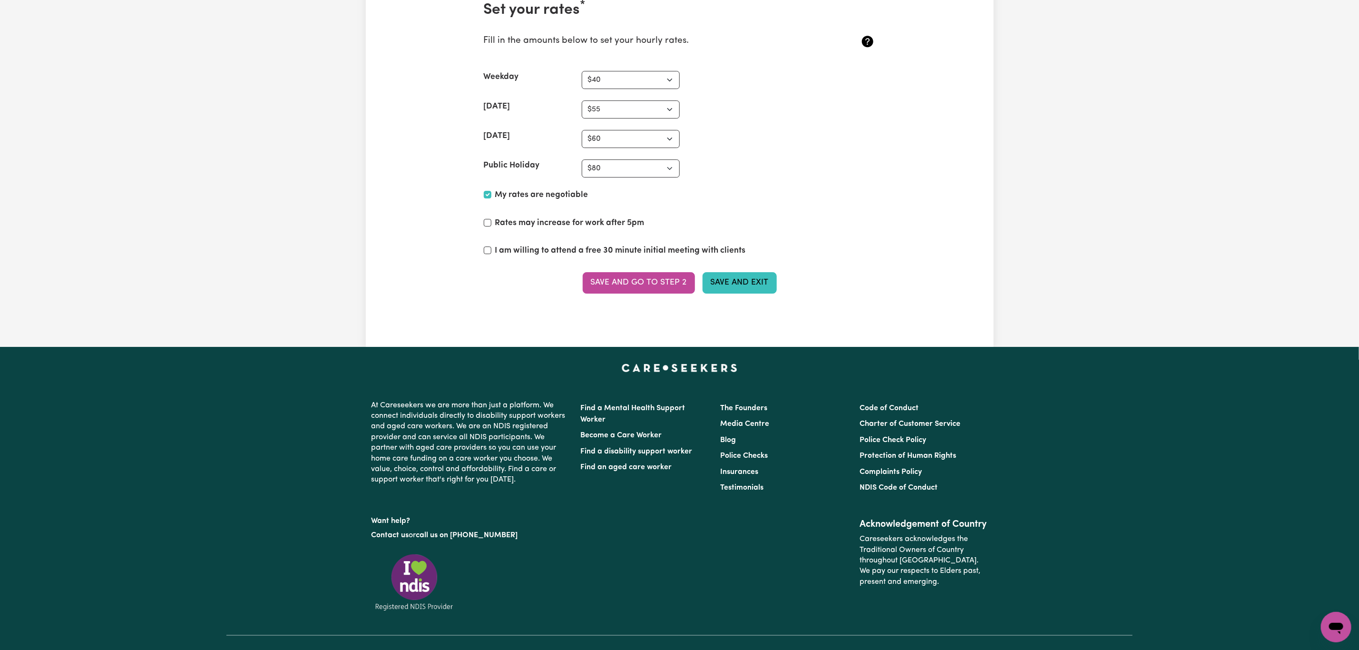  Describe the element at coordinates (626, 467) in the screenshot. I see `a: Find an aged care worker` at that location.